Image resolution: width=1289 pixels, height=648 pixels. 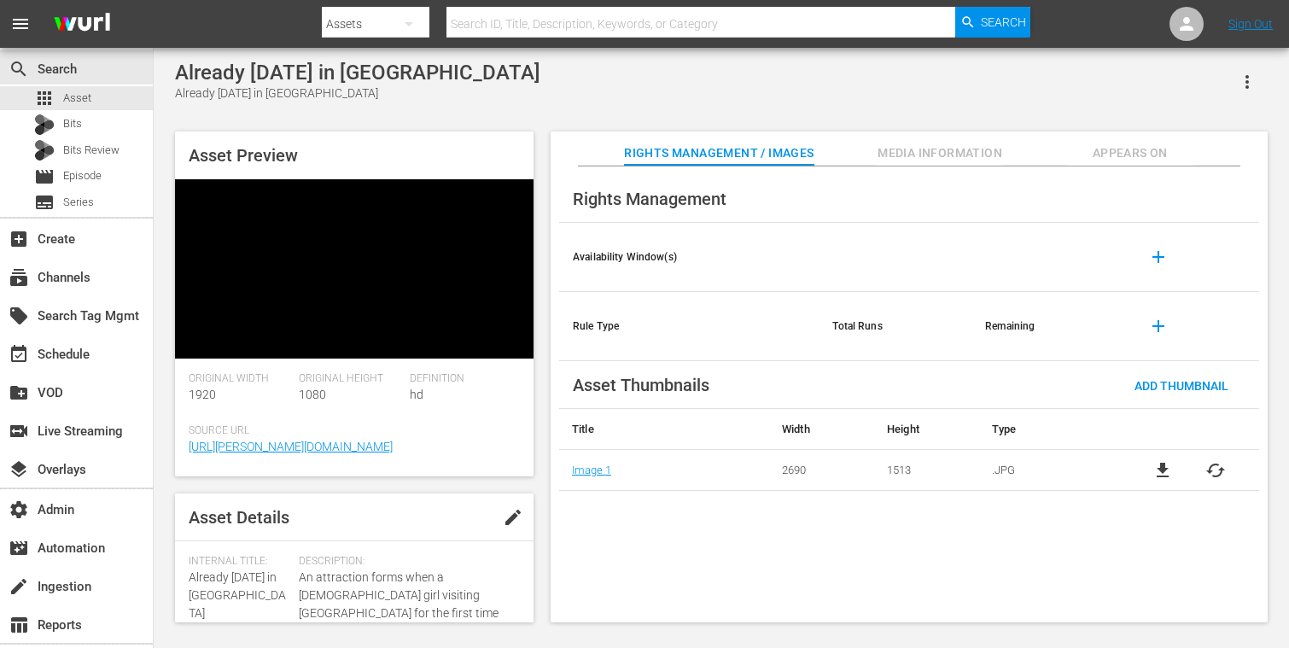 What do you see at coordinates (20, 24) in the screenshot?
I see `span: menu` at bounding box center [20, 24].